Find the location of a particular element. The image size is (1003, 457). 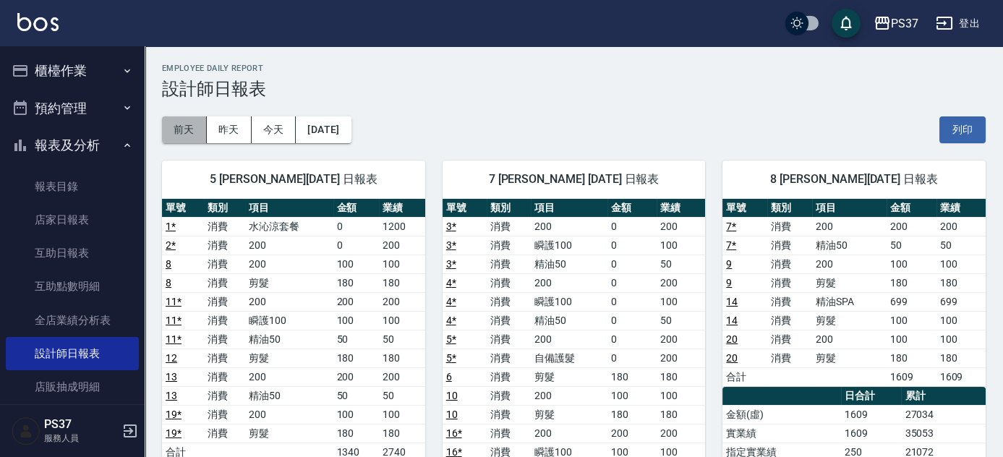

button: 昨天 is located at coordinates (229, 129).